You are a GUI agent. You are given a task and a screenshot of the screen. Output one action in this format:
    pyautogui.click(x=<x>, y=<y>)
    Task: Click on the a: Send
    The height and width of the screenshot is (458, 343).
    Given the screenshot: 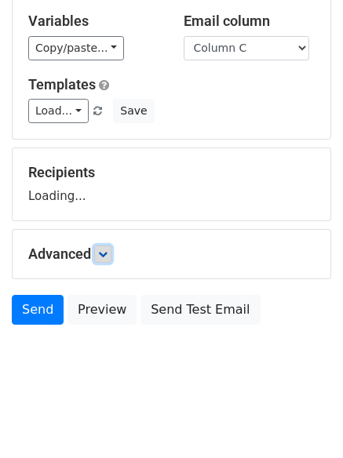 What is the action you would take?
    pyautogui.click(x=38, y=310)
    